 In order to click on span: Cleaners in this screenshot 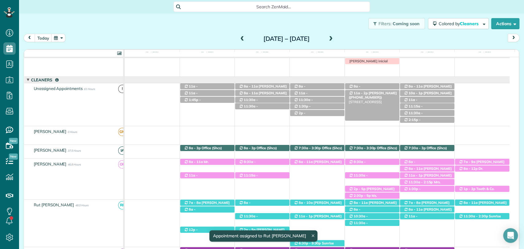, I will do `click(45, 80)`.